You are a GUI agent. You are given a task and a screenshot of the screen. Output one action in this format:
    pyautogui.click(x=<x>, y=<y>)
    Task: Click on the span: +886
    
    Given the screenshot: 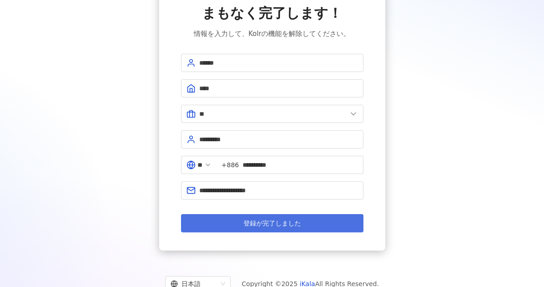 What is the action you would take?
    pyautogui.click(x=230, y=165)
    